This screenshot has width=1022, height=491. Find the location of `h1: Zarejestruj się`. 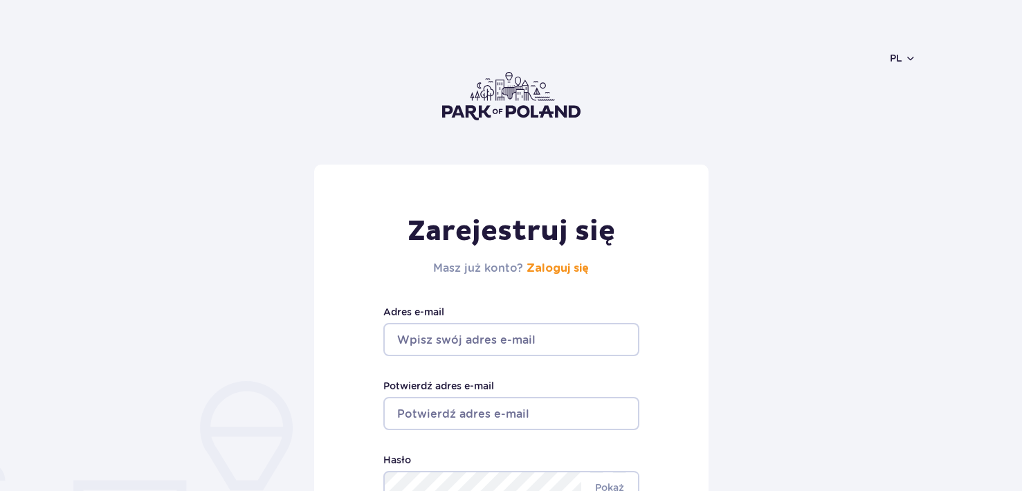

h1: Zarejestruj się is located at coordinates (511, 232).